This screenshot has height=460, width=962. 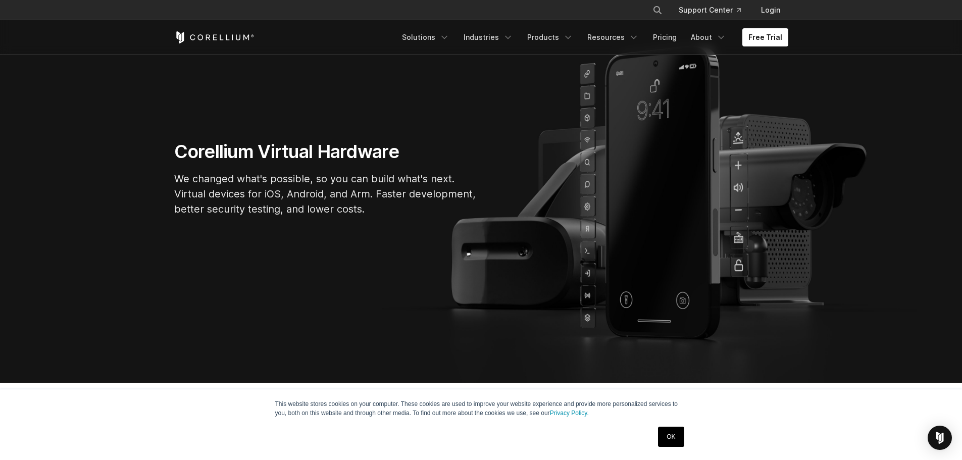 What do you see at coordinates (569, 413) in the screenshot?
I see `a: Privacy Policy.` at bounding box center [569, 413].